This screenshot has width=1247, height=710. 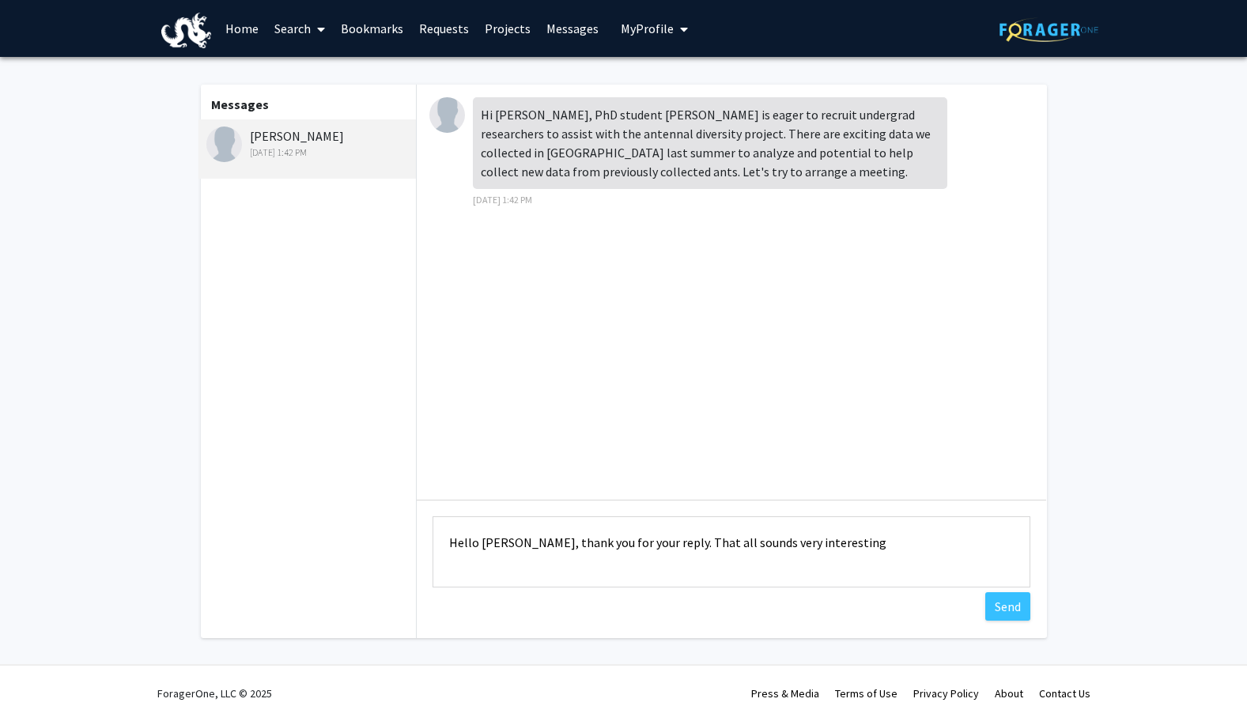 What do you see at coordinates (647, 28) in the screenshot?
I see `span: My Profile` at bounding box center [647, 28].